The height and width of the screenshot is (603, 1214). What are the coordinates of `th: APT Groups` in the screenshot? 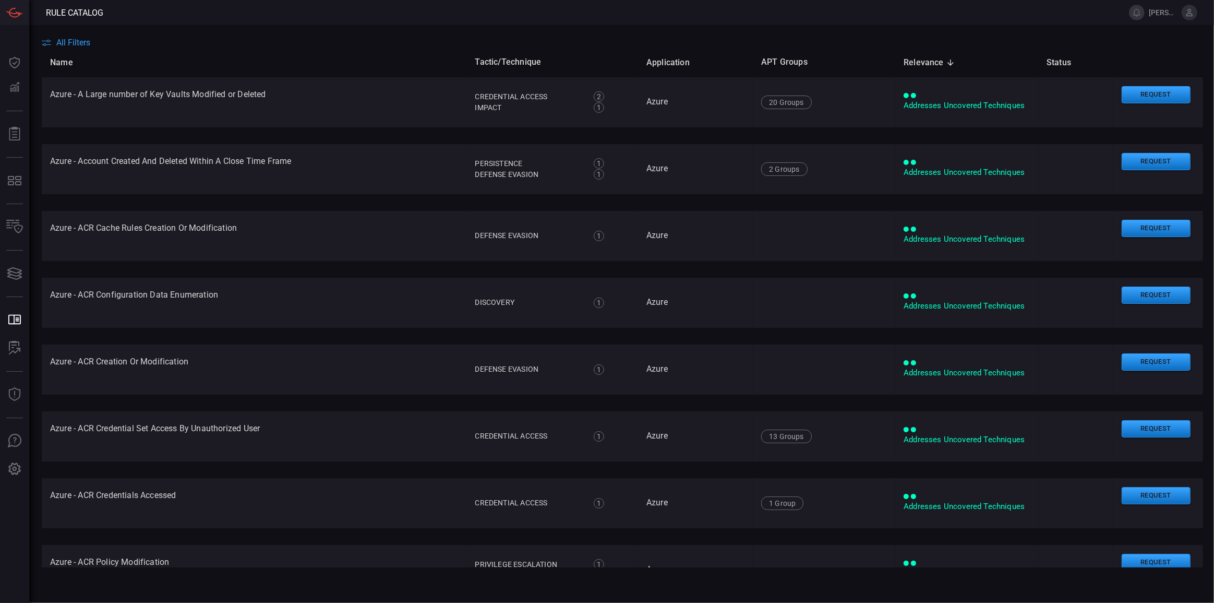 It's located at (824, 62).